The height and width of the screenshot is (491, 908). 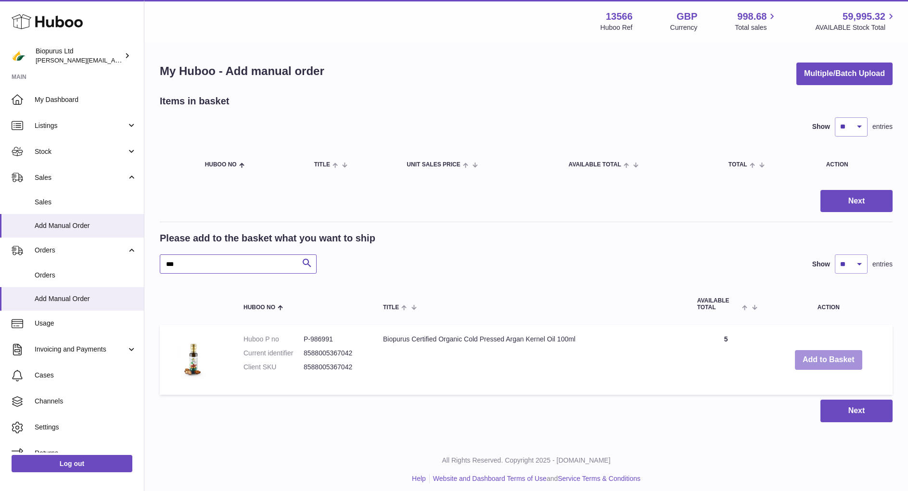 I want to click on span: Cases, so click(x=86, y=375).